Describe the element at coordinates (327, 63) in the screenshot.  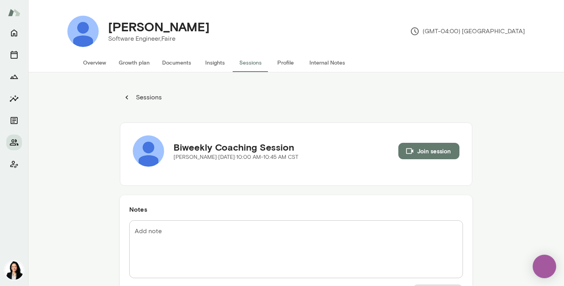
I see `button: Internal Notes` at that location.